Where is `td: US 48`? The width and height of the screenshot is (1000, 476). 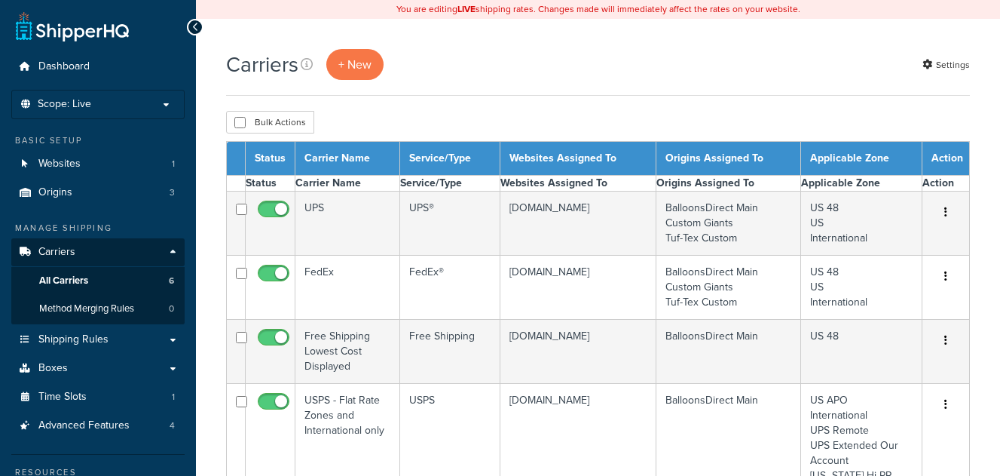
td: US 48 is located at coordinates (861, 351).